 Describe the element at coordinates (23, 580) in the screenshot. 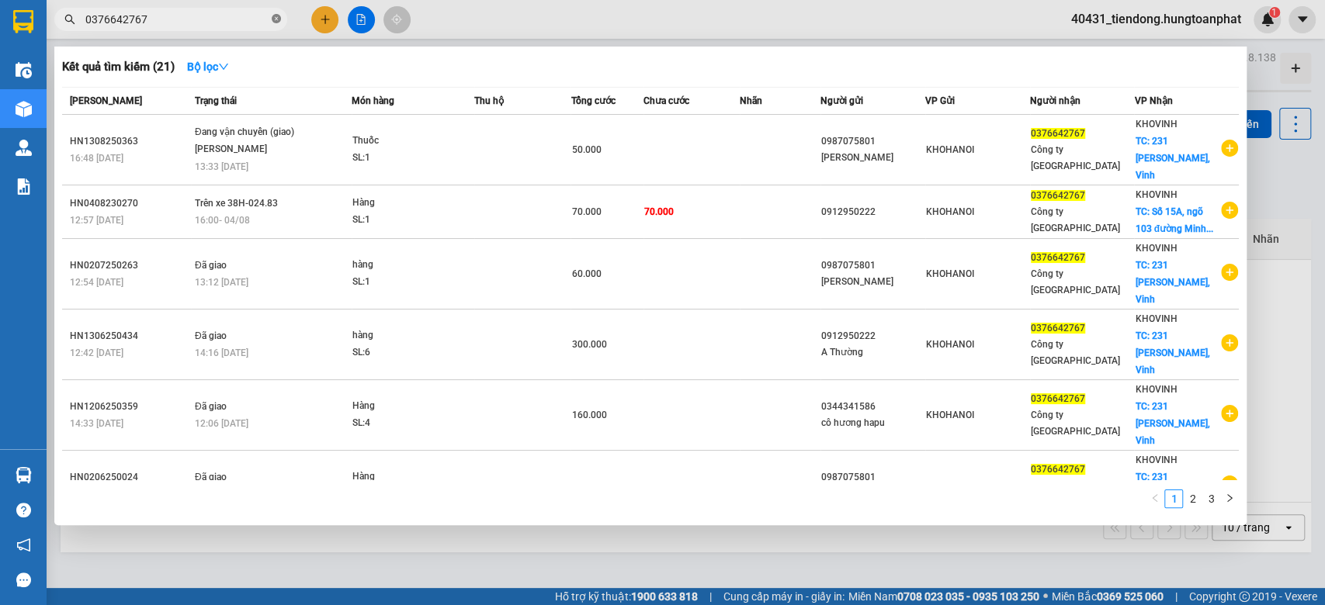

I see `span: message` at that location.